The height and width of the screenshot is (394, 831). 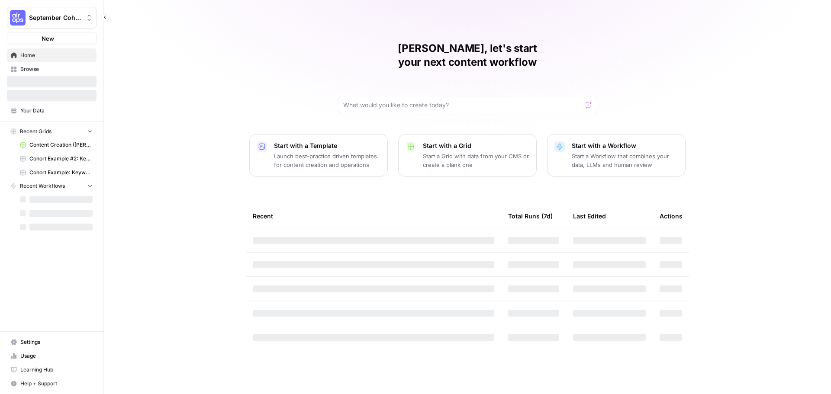 I want to click on button: Start with a TemplateLaunch best-practice driven templates for content creation and operations, so click(x=319, y=155).